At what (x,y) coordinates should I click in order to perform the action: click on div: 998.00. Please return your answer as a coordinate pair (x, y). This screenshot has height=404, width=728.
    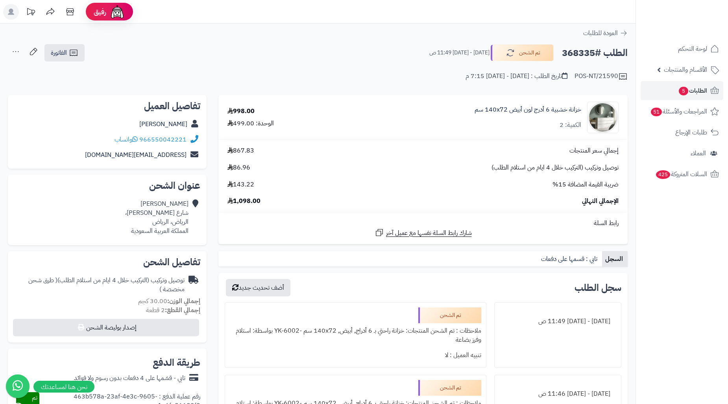
    Looking at the image, I should click on (241, 111).